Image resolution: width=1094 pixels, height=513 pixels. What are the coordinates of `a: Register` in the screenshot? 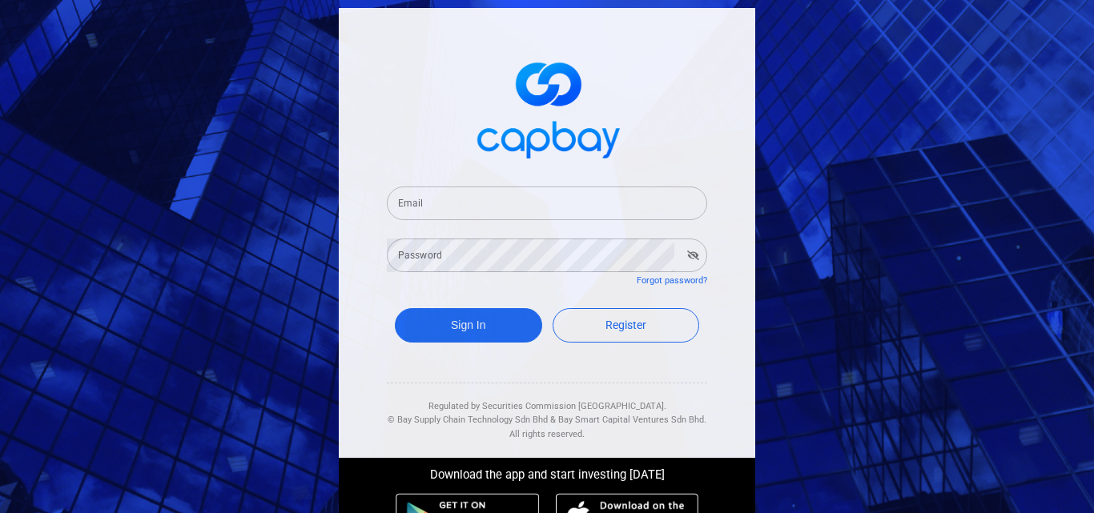 It's located at (626, 325).